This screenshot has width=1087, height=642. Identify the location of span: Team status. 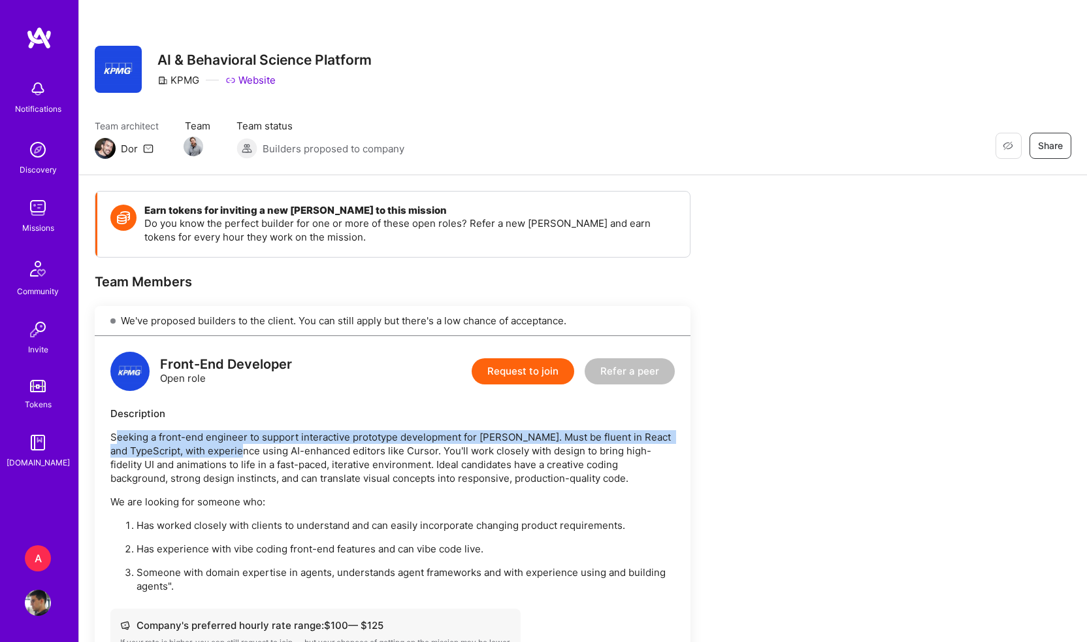
(320, 125).